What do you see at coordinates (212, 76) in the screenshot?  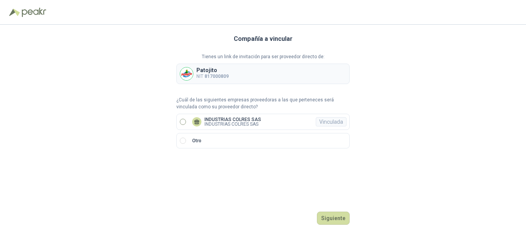 I see `p: NIT` at bounding box center [212, 76].